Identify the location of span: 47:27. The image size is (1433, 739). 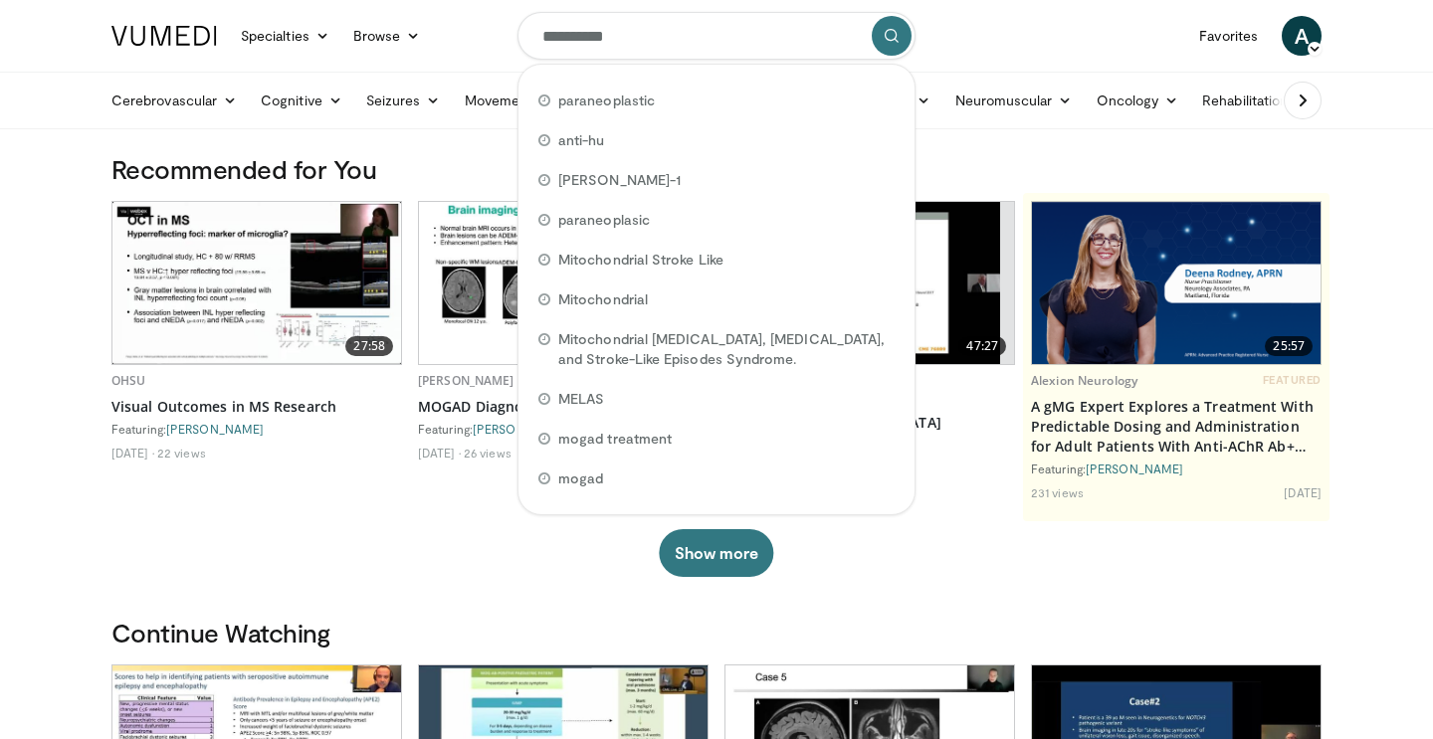
(982, 346).